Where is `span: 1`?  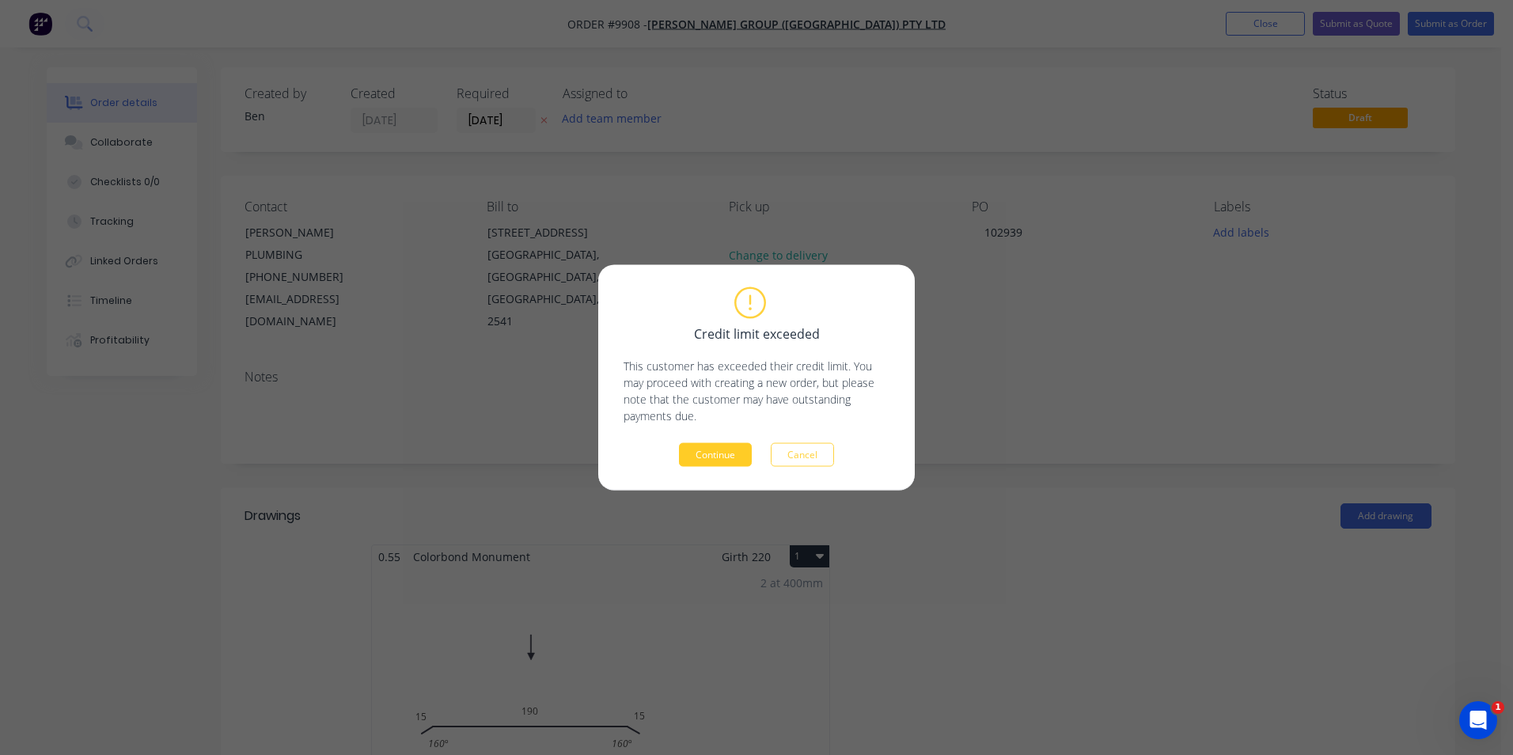
span: 1 is located at coordinates (1498, 707).